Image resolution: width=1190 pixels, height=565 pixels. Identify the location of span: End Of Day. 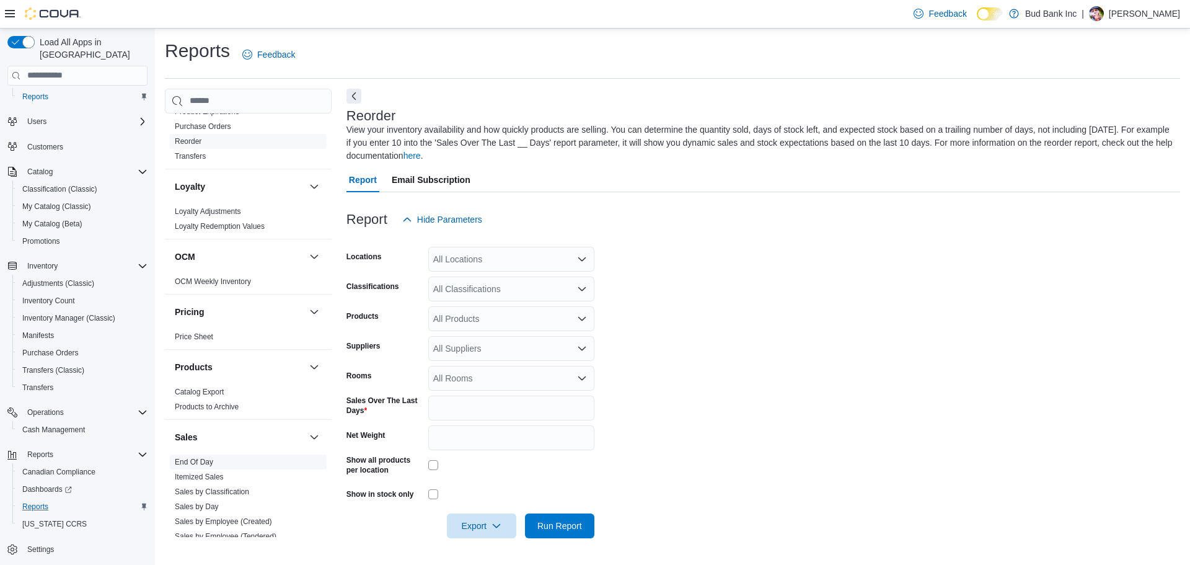
(194, 462).